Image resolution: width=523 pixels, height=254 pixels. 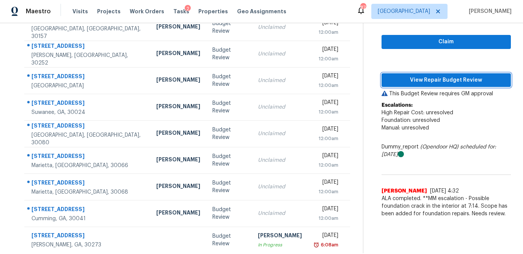 I want to click on span: Foundation: unresolved, so click(x=411, y=120).